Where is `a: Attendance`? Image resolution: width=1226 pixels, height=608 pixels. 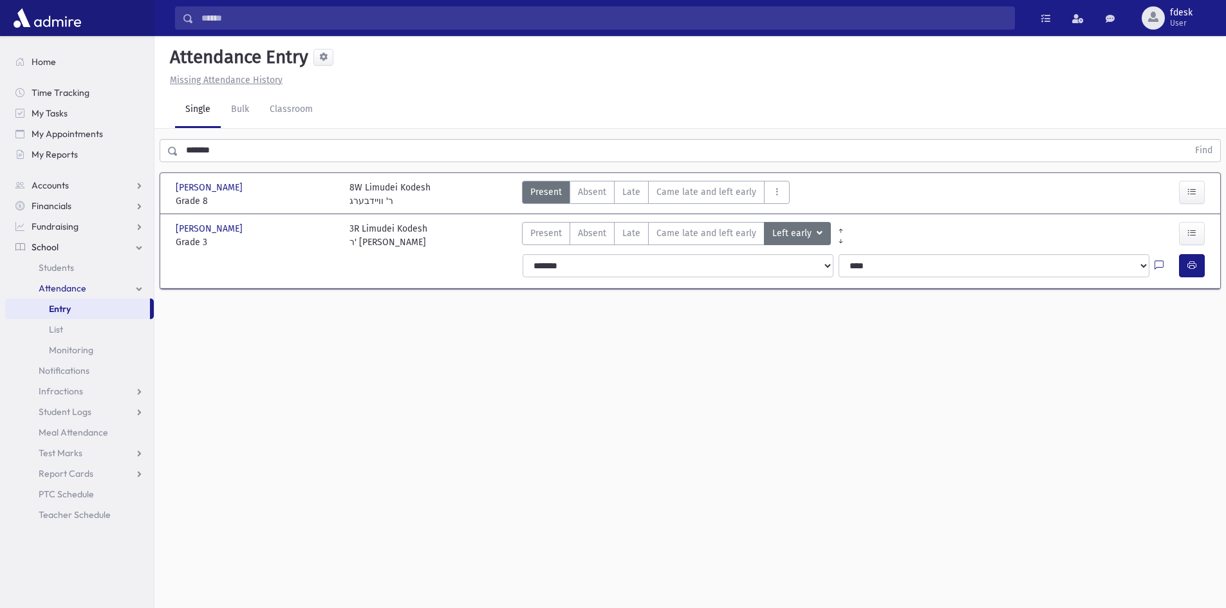
a: Attendance is located at coordinates (79, 288).